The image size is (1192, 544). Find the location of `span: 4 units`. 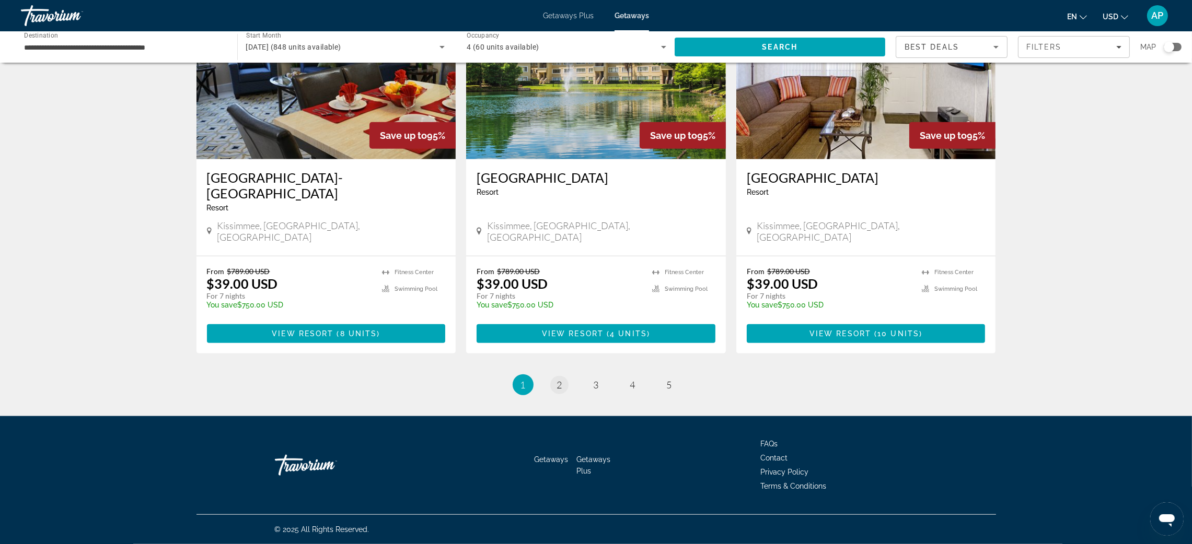

span: 4 units is located at coordinates (628, 334).